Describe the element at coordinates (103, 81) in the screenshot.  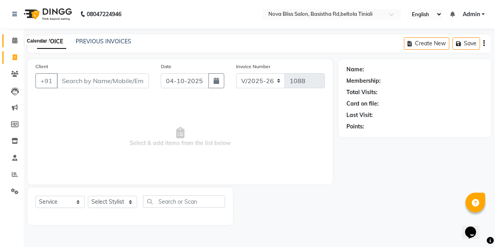
I see `input: Search by Name/Mobile/Email/Code` at that location.